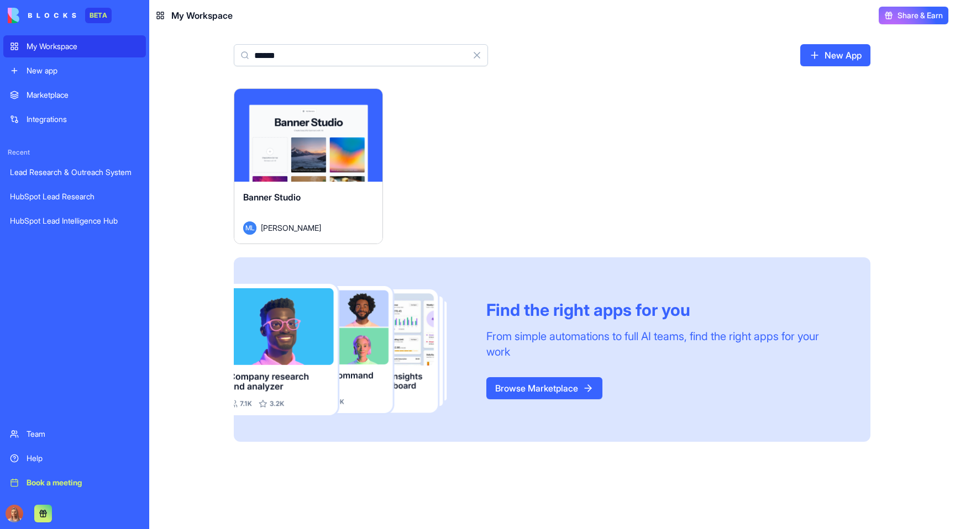 Image resolution: width=955 pixels, height=529 pixels. Describe the element at coordinates (75, 483) in the screenshot. I see `a: Book a meeting` at that location.